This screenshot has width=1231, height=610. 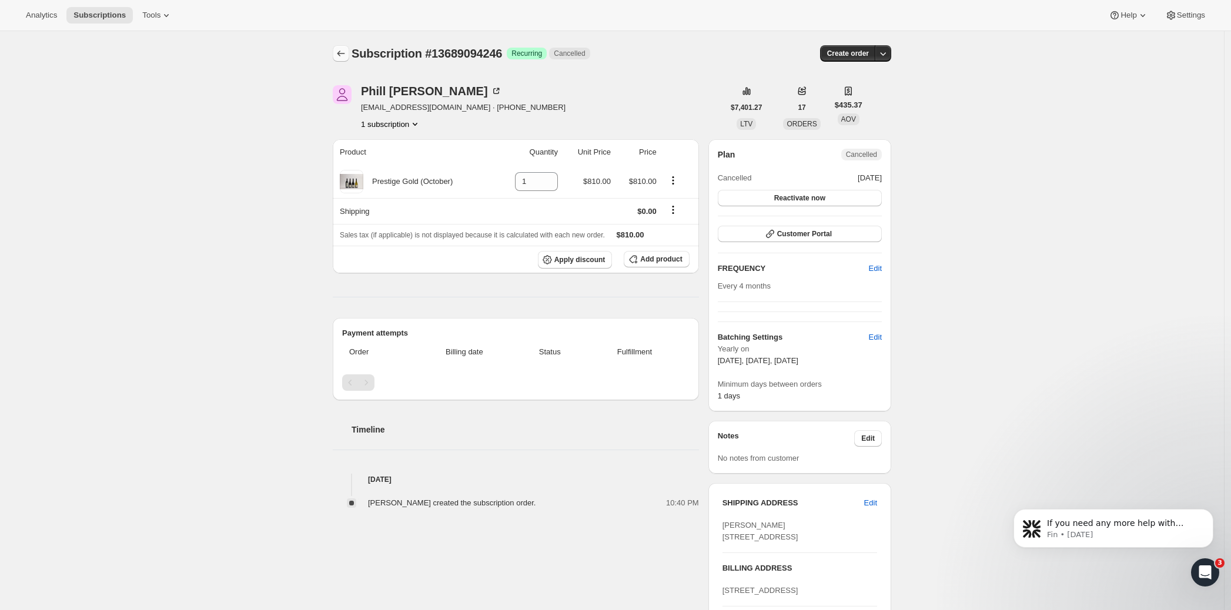 I want to click on h6: Batching Settings, so click(x=793, y=337).